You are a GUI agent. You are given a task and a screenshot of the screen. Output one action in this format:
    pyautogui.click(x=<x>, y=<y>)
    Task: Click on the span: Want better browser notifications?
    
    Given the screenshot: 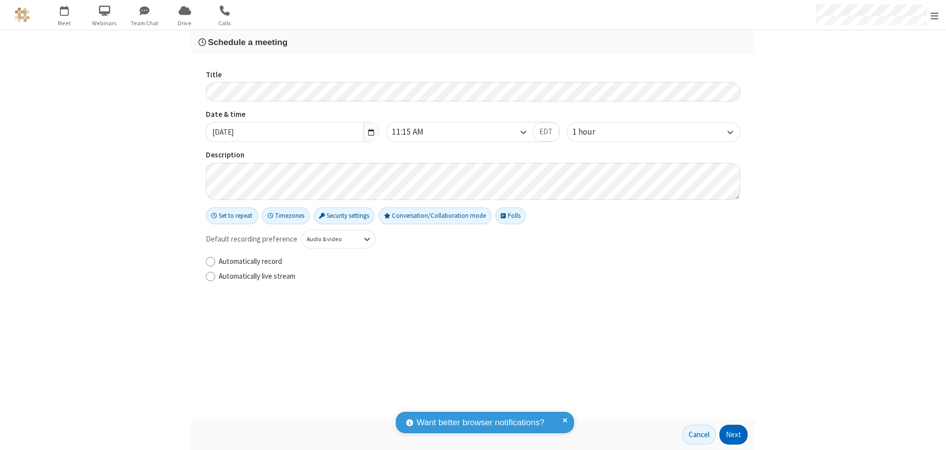 What is the action you would take?
    pyautogui.click(x=480, y=422)
    